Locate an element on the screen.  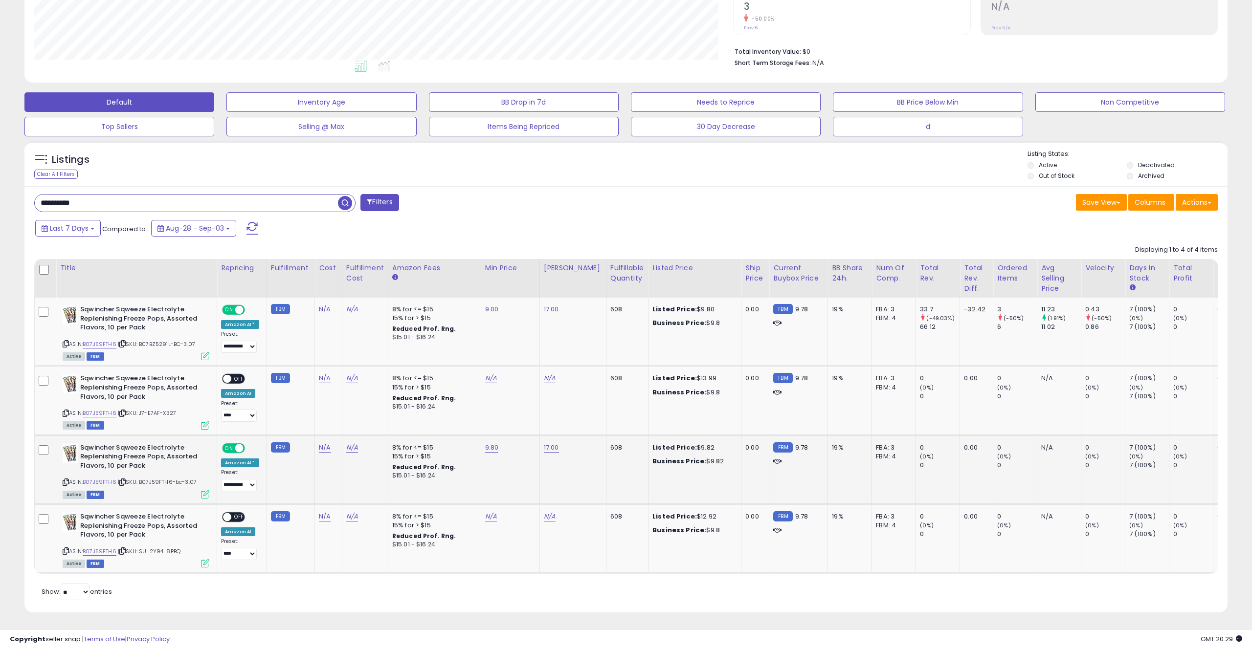
button: Needs to Reprice is located at coordinates (726, 102).